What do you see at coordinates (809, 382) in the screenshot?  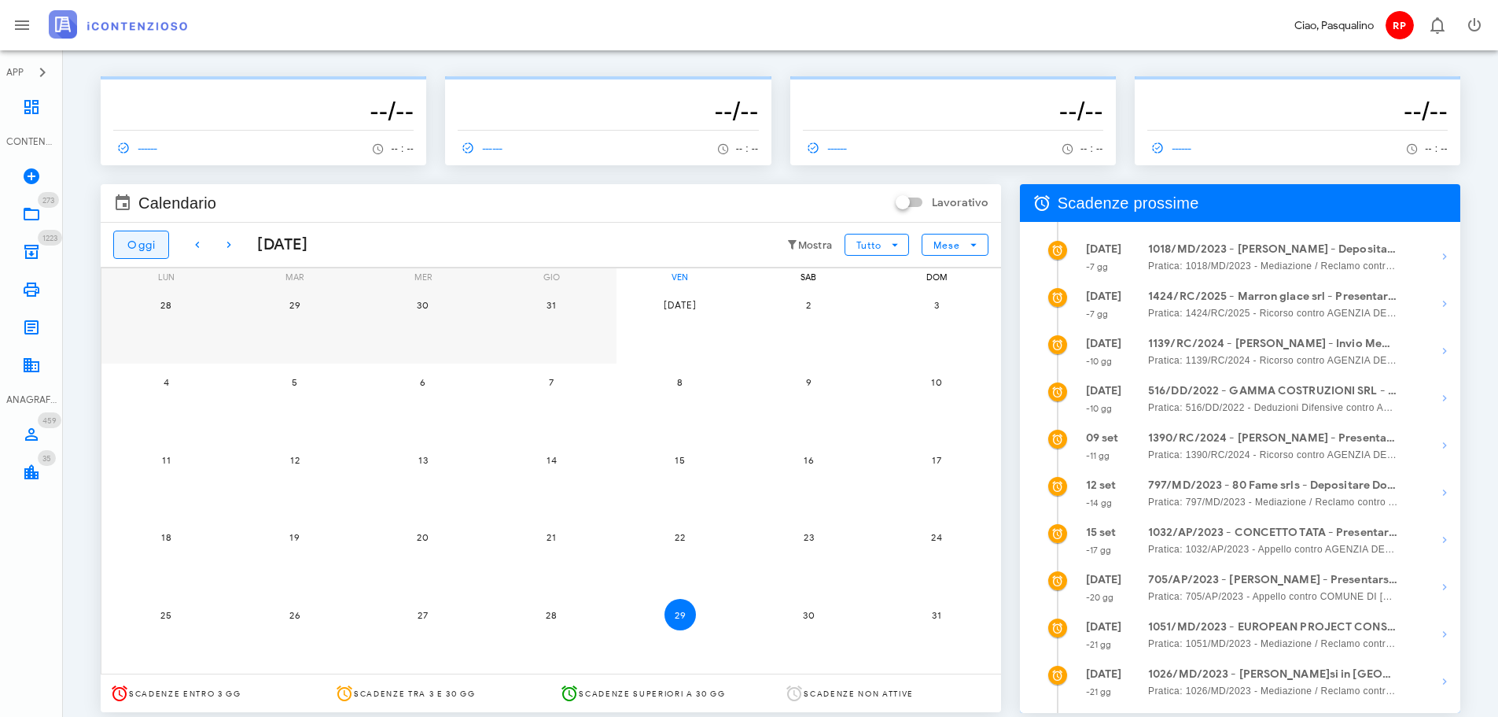 I see `button: 9` at bounding box center [809, 382].